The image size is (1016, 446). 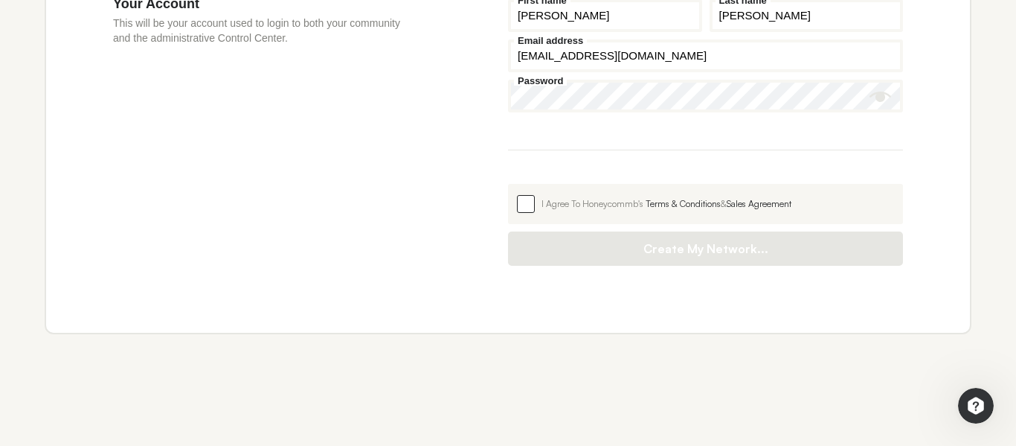 What do you see at coordinates (683, 203) in the screenshot?
I see `a: Terms & Conditions` at bounding box center [683, 203].